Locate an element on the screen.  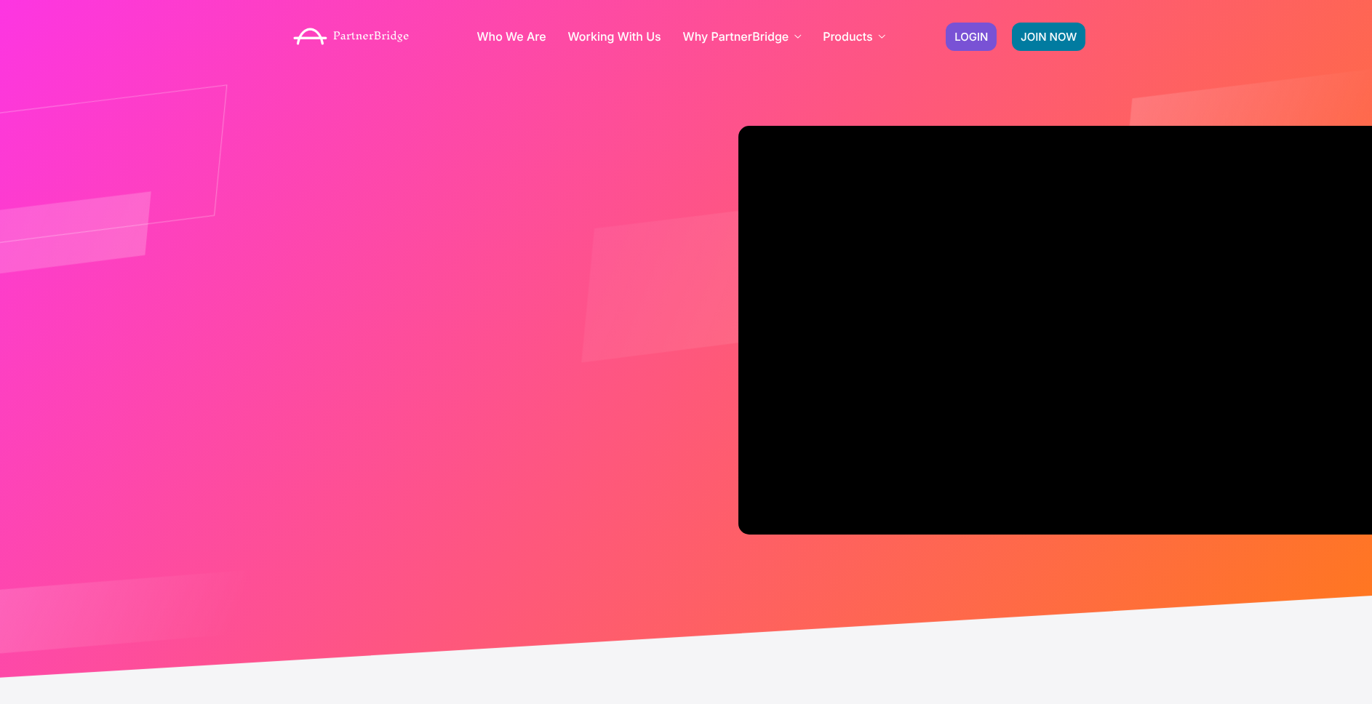
a: Working With Us is located at coordinates (615, 36).